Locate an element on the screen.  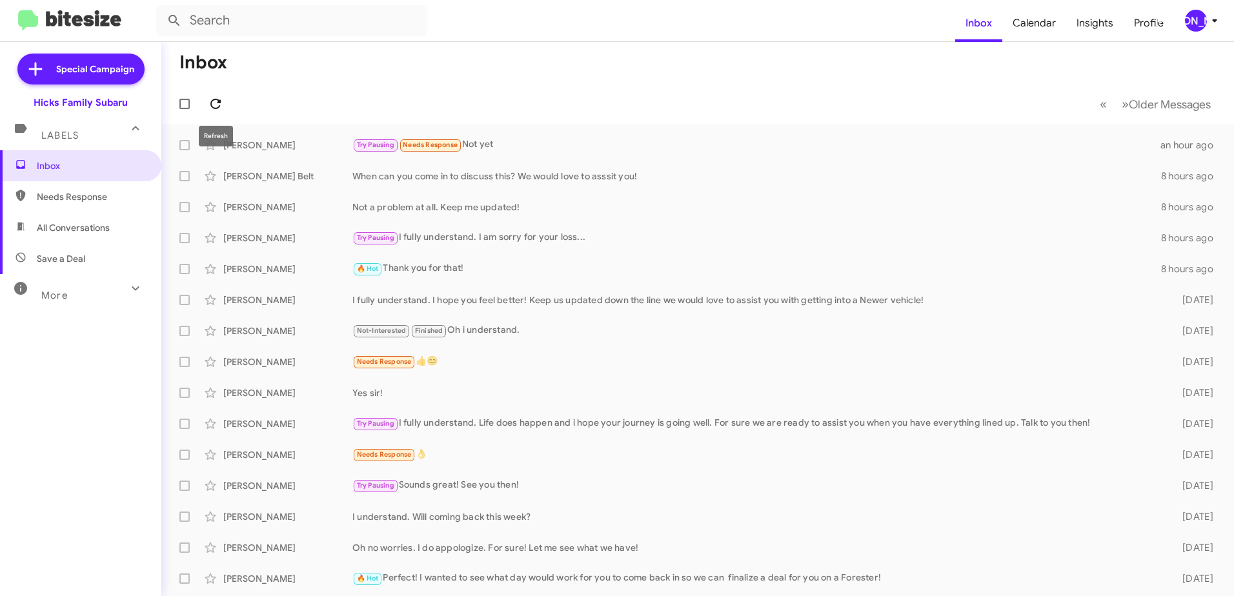
span: Special Campaign is located at coordinates (95, 69).